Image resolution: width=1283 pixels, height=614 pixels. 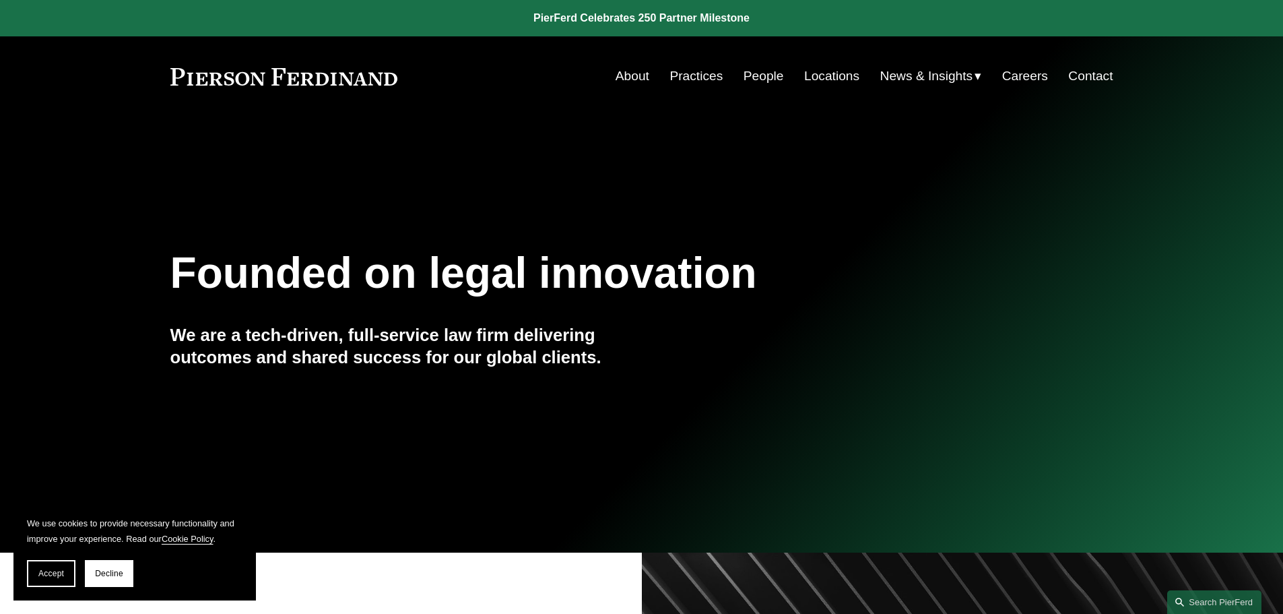 What do you see at coordinates (51, 573) in the screenshot?
I see `button: Accept` at bounding box center [51, 573].